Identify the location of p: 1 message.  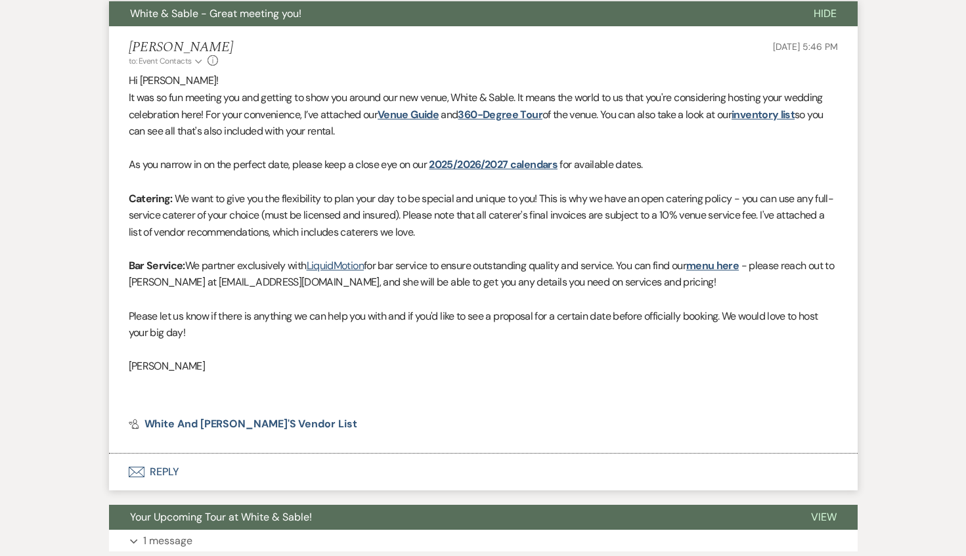
(167, 541).